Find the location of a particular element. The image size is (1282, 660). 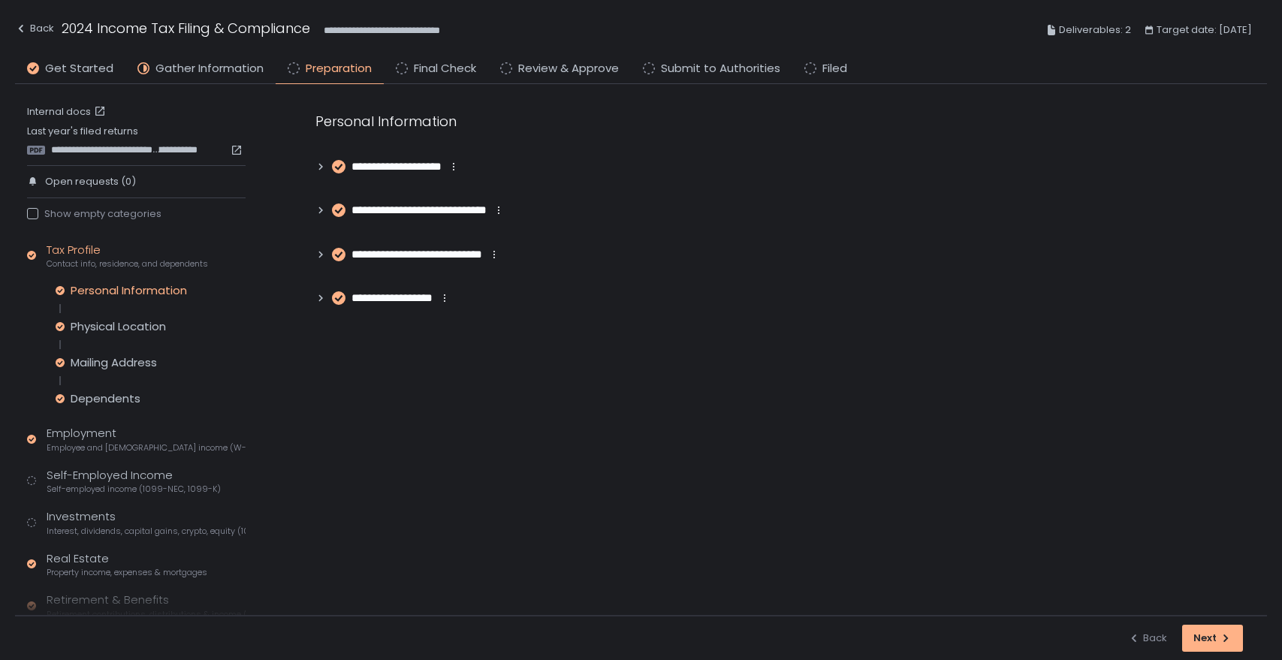

span: Open requests (0) is located at coordinates (90, 182).